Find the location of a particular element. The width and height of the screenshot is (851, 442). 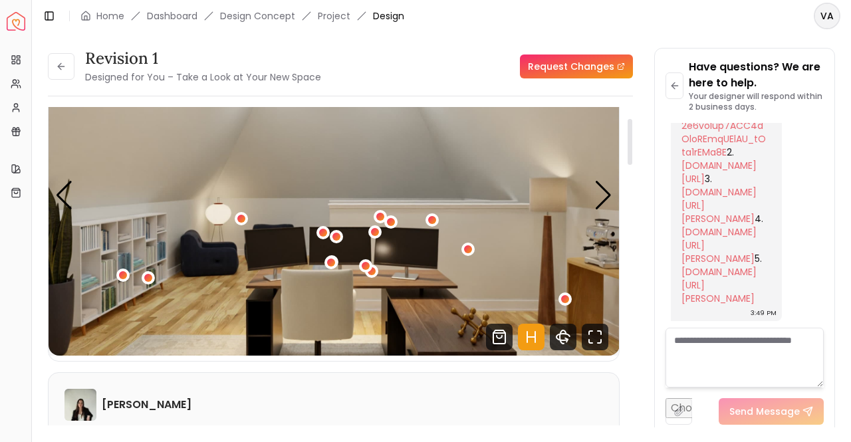

svg: 360 View is located at coordinates (563, 337).